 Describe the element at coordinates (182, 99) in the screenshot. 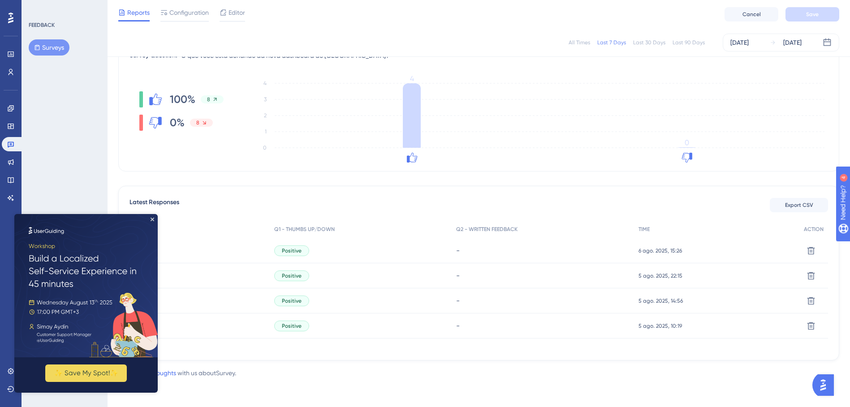

I see `span: 100%` at that location.